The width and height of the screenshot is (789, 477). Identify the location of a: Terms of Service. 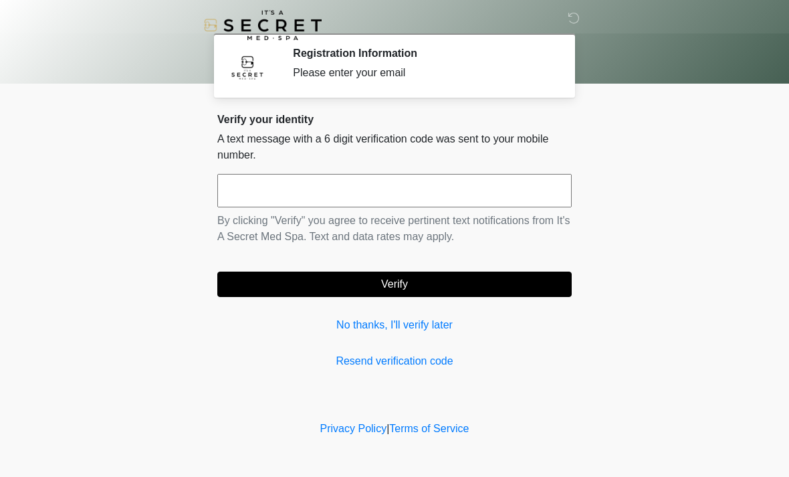
(428, 428).